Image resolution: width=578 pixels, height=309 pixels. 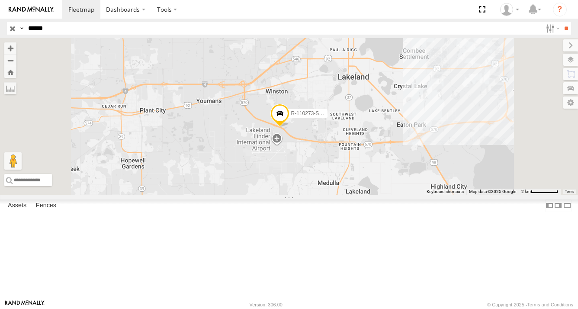 What do you see at coordinates (10, 48) in the screenshot?
I see `button: Zoom in` at bounding box center [10, 48].